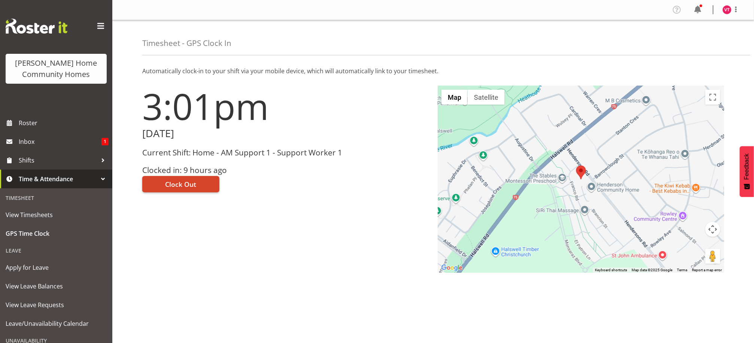 This screenshot has width=754, height=343. Describe the element at coordinates (181, 184) in the screenshot. I see `button: Clock Out` at that location.